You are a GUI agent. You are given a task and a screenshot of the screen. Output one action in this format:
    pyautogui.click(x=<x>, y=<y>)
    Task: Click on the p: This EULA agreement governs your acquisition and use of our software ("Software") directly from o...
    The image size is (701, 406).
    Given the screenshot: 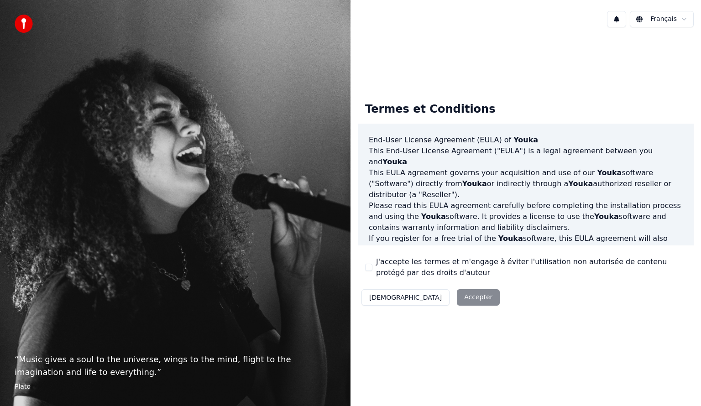 What is the action you would take?
    pyautogui.click(x=526, y=184)
    